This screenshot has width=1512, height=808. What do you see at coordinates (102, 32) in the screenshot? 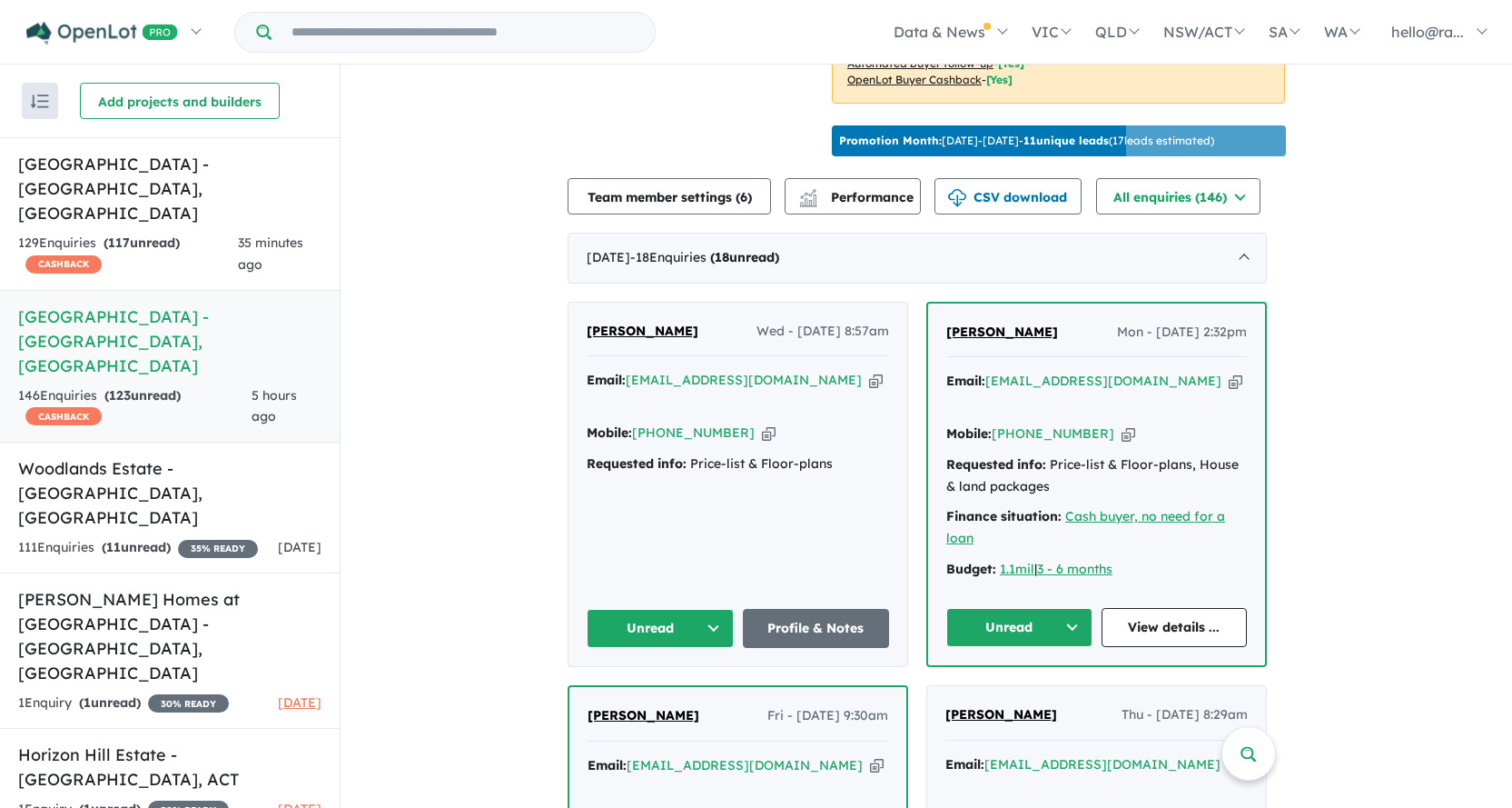
I see `img: Openlot PRO Logo White` at bounding box center [102, 32].